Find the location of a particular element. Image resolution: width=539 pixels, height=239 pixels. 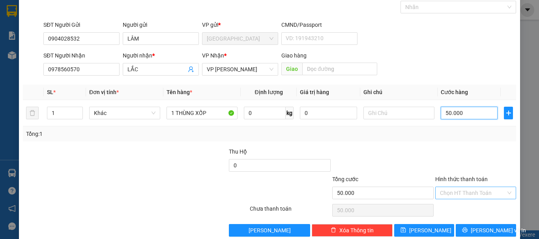

span: plus is located at coordinates (508, 113).